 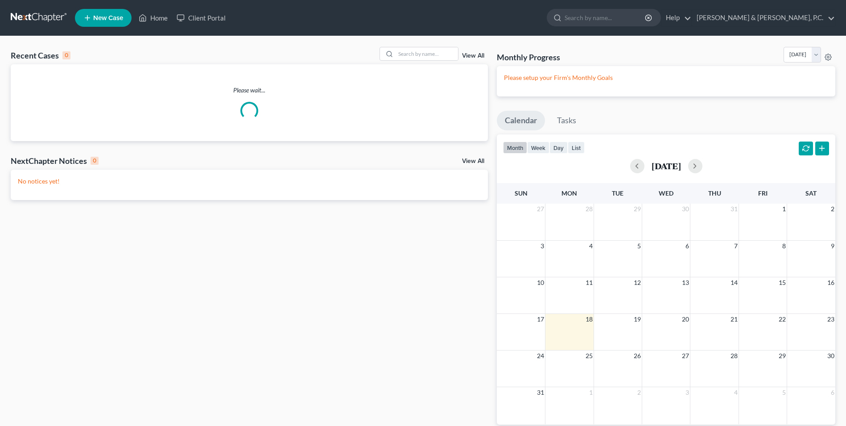 I want to click on a: Calendar, so click(x=521, y=120).